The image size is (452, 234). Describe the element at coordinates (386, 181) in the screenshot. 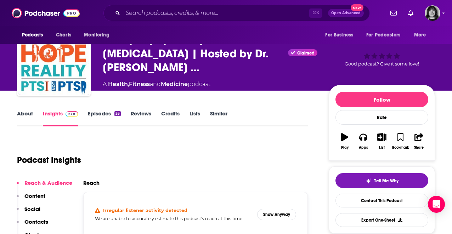

I see `span: Tell Me Why` at that location.